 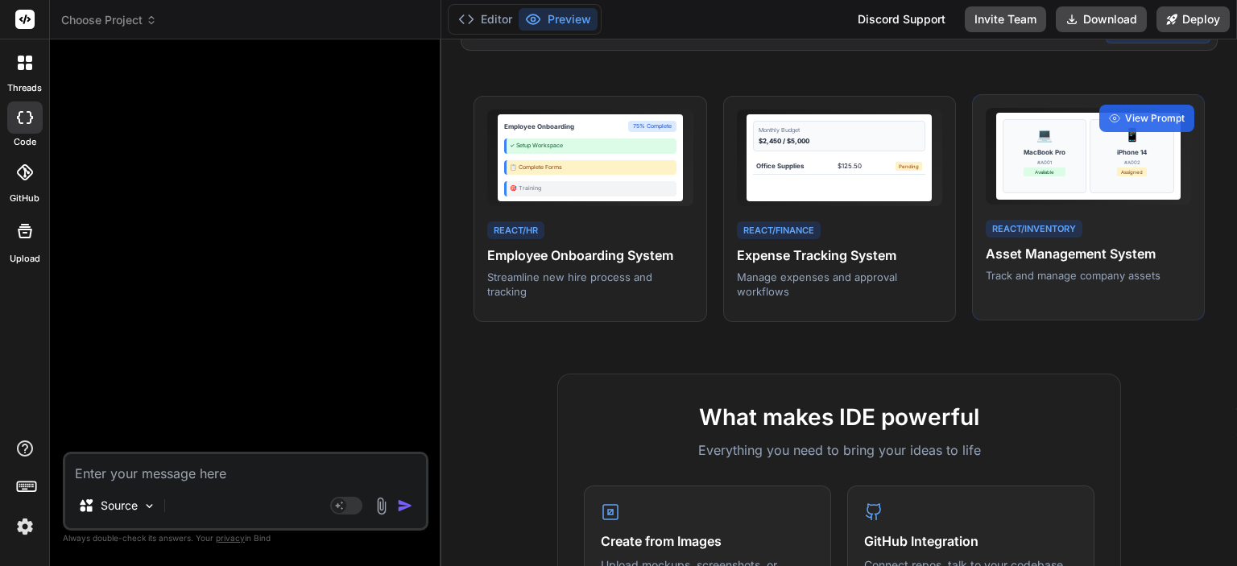 What do you see at coordinates (901, 19) in the screenshot?
I see `div: Discord Support` at bounding box center [901, 19].